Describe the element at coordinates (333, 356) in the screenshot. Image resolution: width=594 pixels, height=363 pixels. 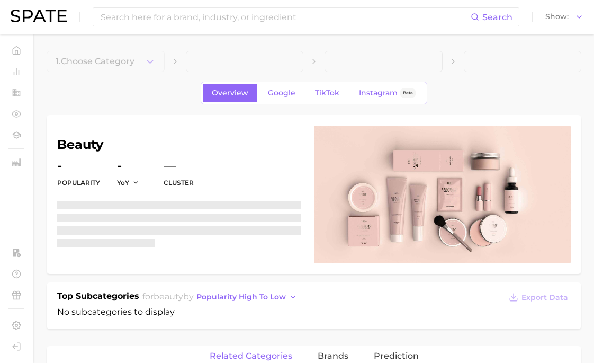
I see `span: brands` at that location.